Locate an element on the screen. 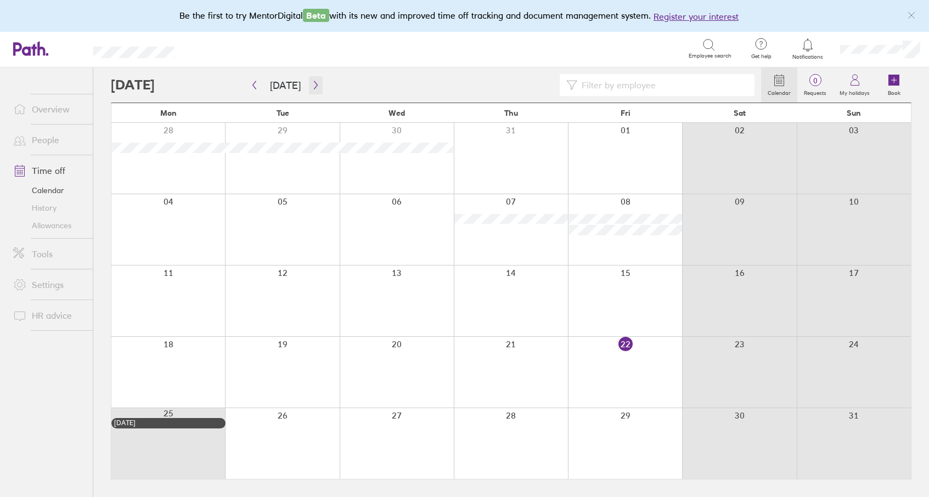 The image size is (929, 497). span: Thu is located at coordinates (511, 113).